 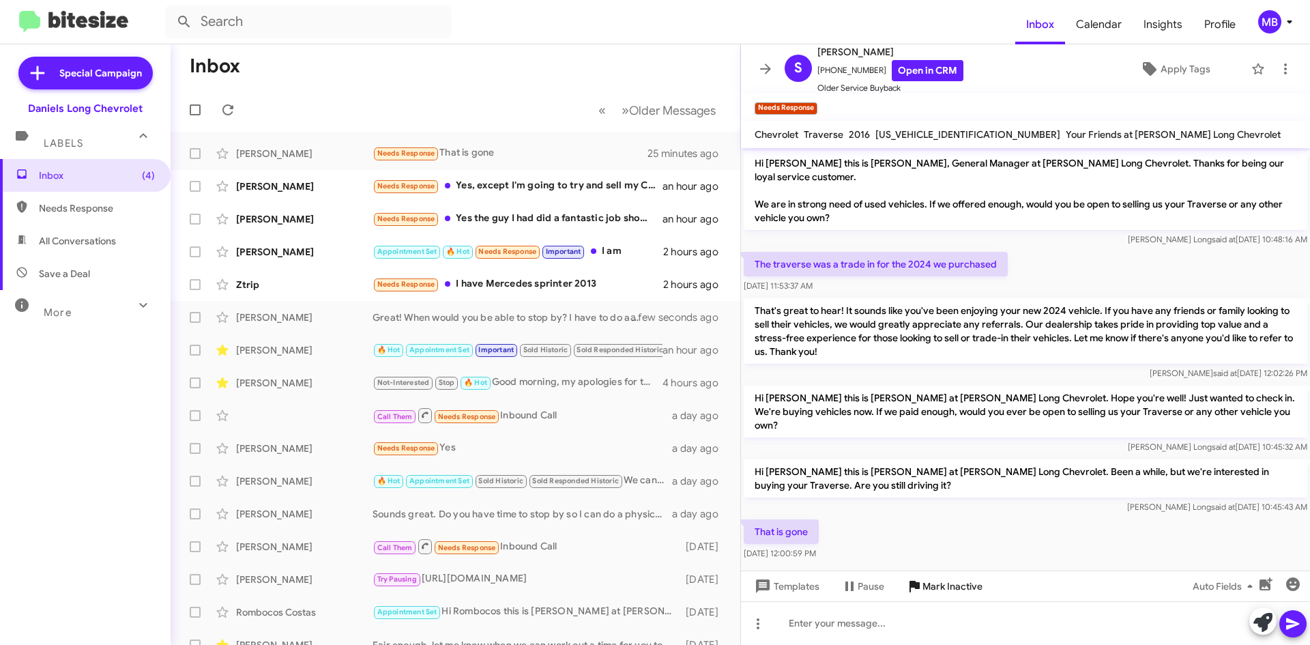 What do you see at coordinates (215, 66) in the screenshot?
I see `h1: Inbox` at bounding box center [215, 66].